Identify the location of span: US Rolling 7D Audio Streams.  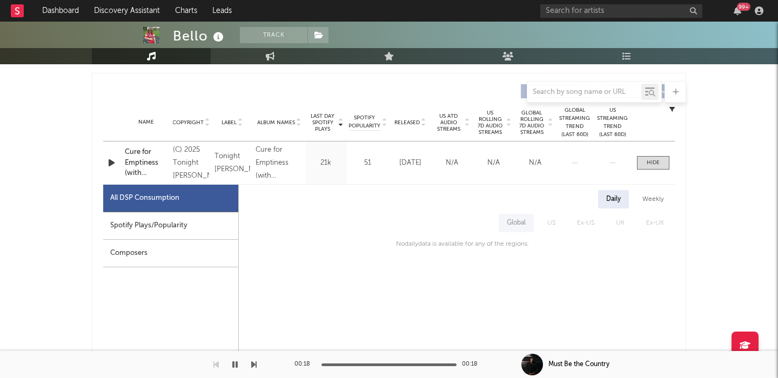
(490, 123).